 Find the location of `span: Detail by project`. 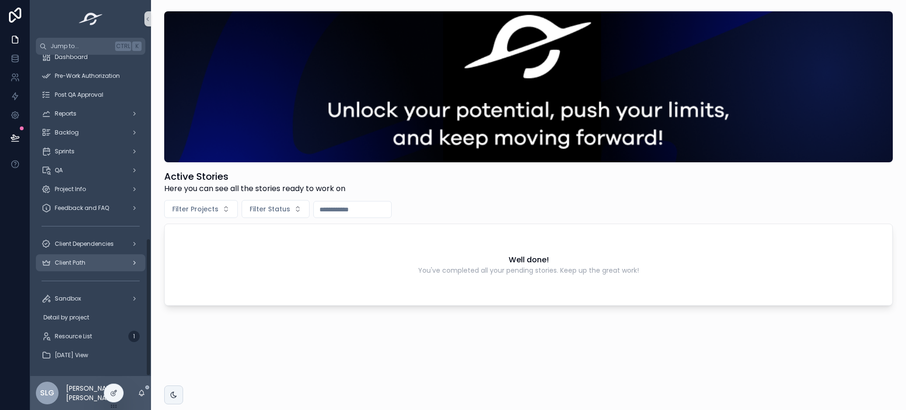

span: Detail by project is located at coordinates (66, 318).